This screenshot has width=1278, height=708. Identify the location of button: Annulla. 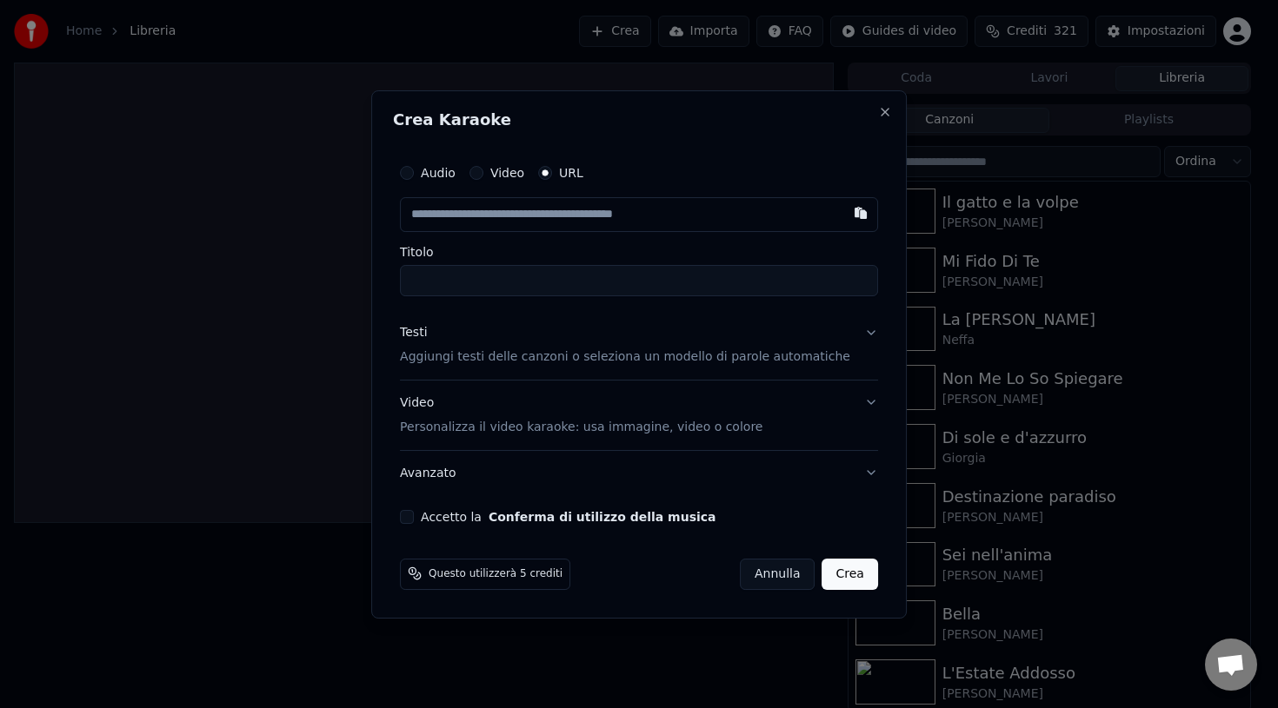
(777, 574).